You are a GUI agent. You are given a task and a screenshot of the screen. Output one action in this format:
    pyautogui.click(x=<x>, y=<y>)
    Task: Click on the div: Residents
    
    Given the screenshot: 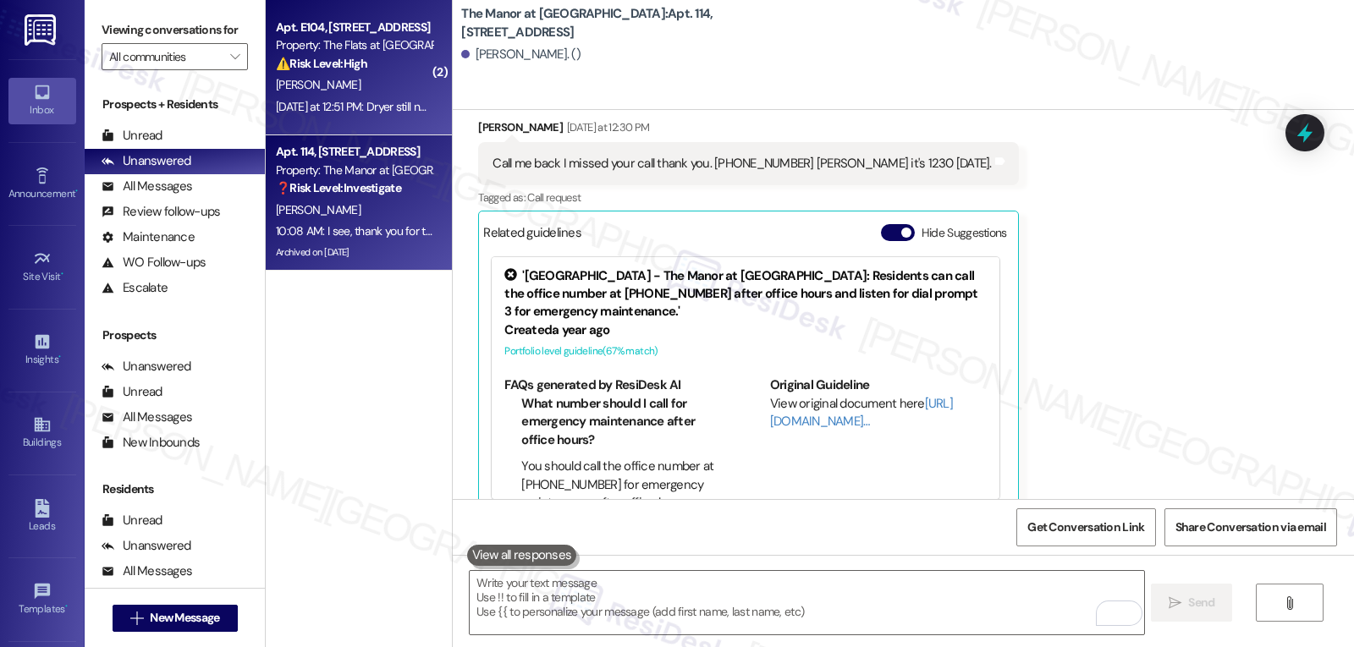 What is the action you would take?
    pyautogui.click(x=174, y=489)
    